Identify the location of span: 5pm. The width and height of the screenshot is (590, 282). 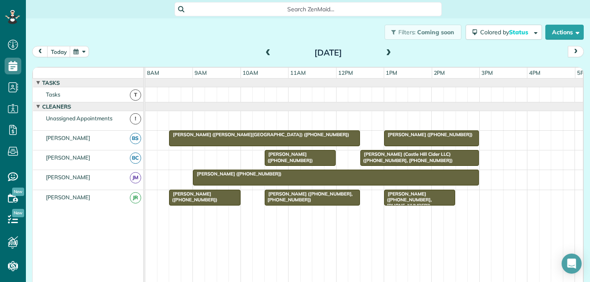
(582, 73).